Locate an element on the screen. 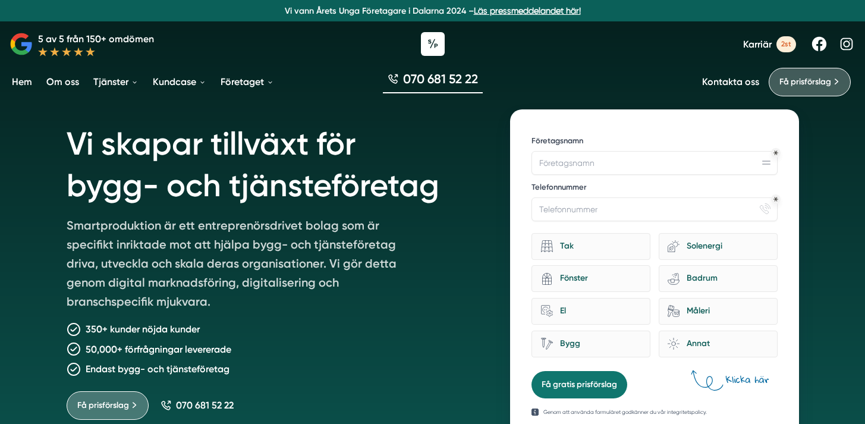 The width and height of the screenshot is (865, 424). label: Telefonnummer is located at coordinates (654, 188).